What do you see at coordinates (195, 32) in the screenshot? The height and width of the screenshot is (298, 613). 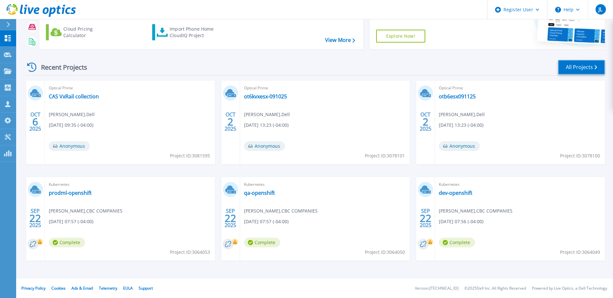 I see `div: Import Phone Home CloudIQ Project` at bounding box center [195, 32].